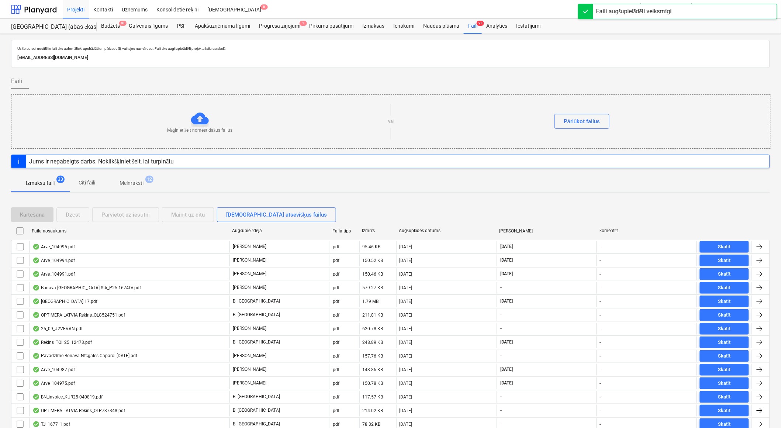 Image resolution: width=781 pixels, height=428 pixels. What do you see at coordinates (378, 231) in the screenshot?
I see `div: Izmērs` at bounding box center [378, 231].